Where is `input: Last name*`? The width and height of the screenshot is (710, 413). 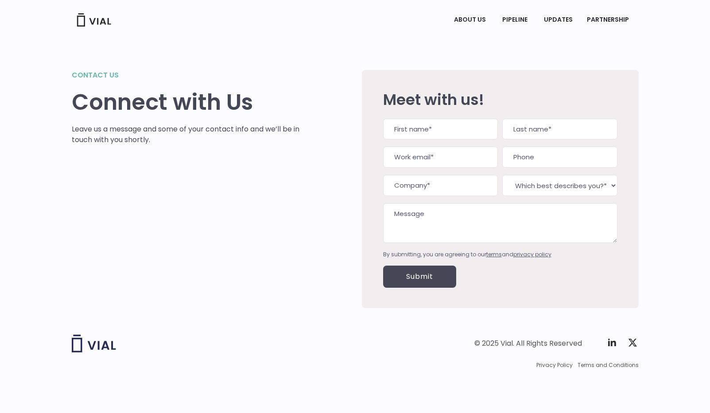 input: Last name* is located at coordinates (559, 129).